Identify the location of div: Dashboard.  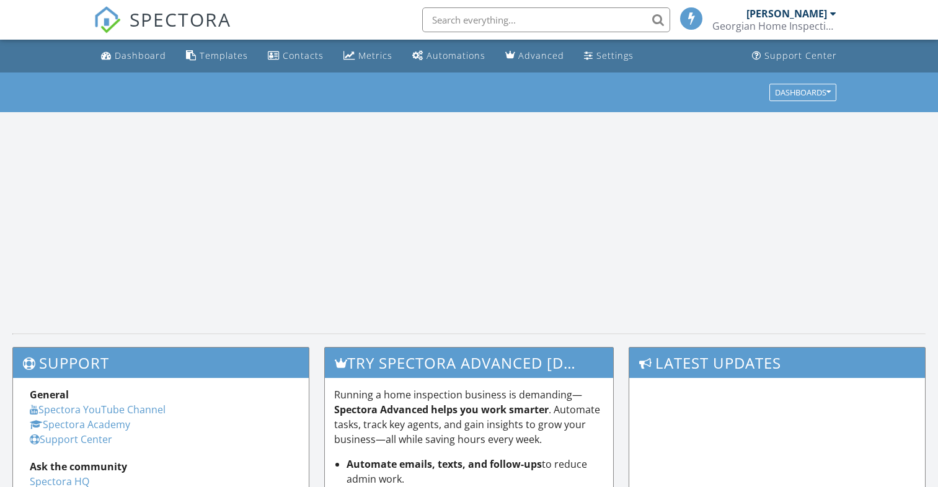
(140, 55).